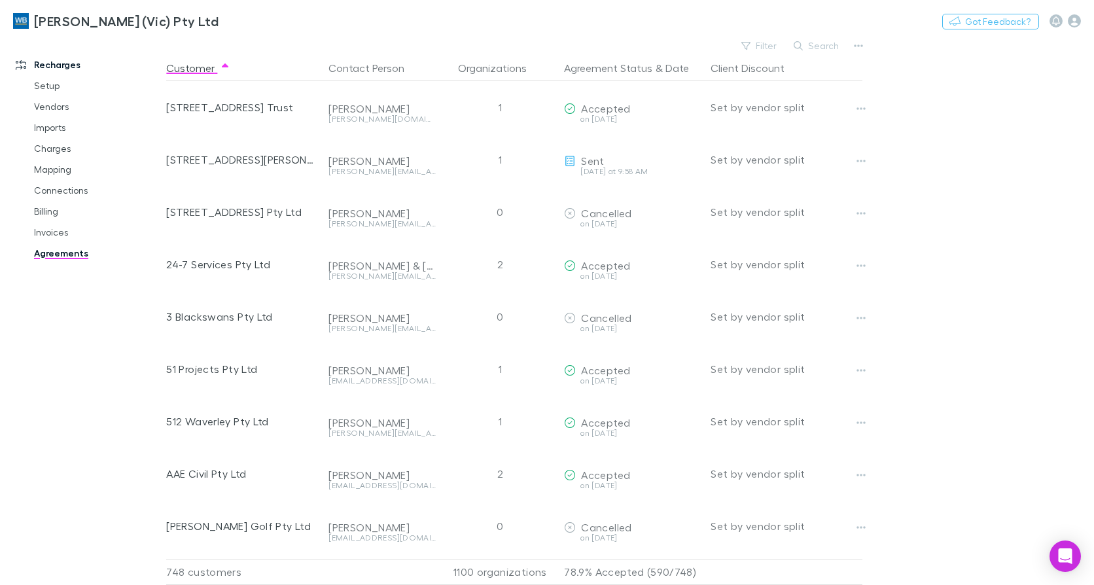 This screenshot has height=585, width=1094. What do you see at coordinates (242, 474) in the screenshot?
I see `div: AAE Civil Pty Ltd` at bounding box center [242, 474].